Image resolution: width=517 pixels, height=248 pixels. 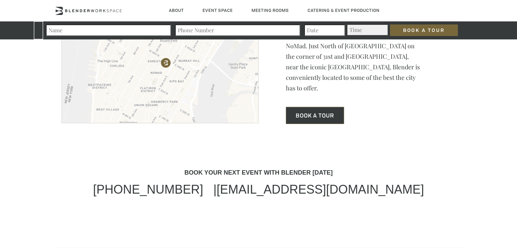 I want to click on button: BOOK A TOUR, so click(x=315, y=116).